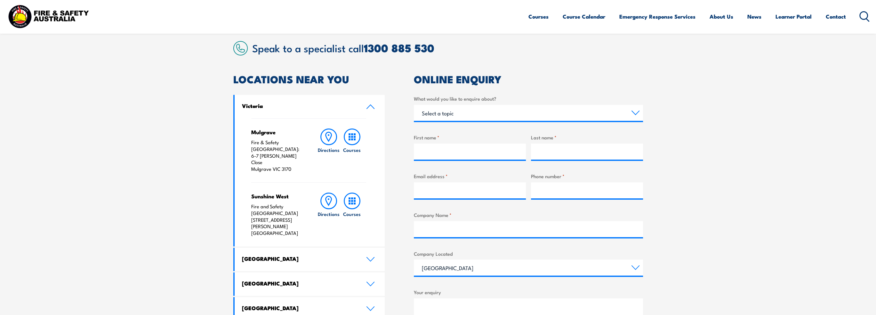  What do you see at coordinates (722, 16) in the screenshot?
I see `a: About Us` at bounding box center [722, 16].